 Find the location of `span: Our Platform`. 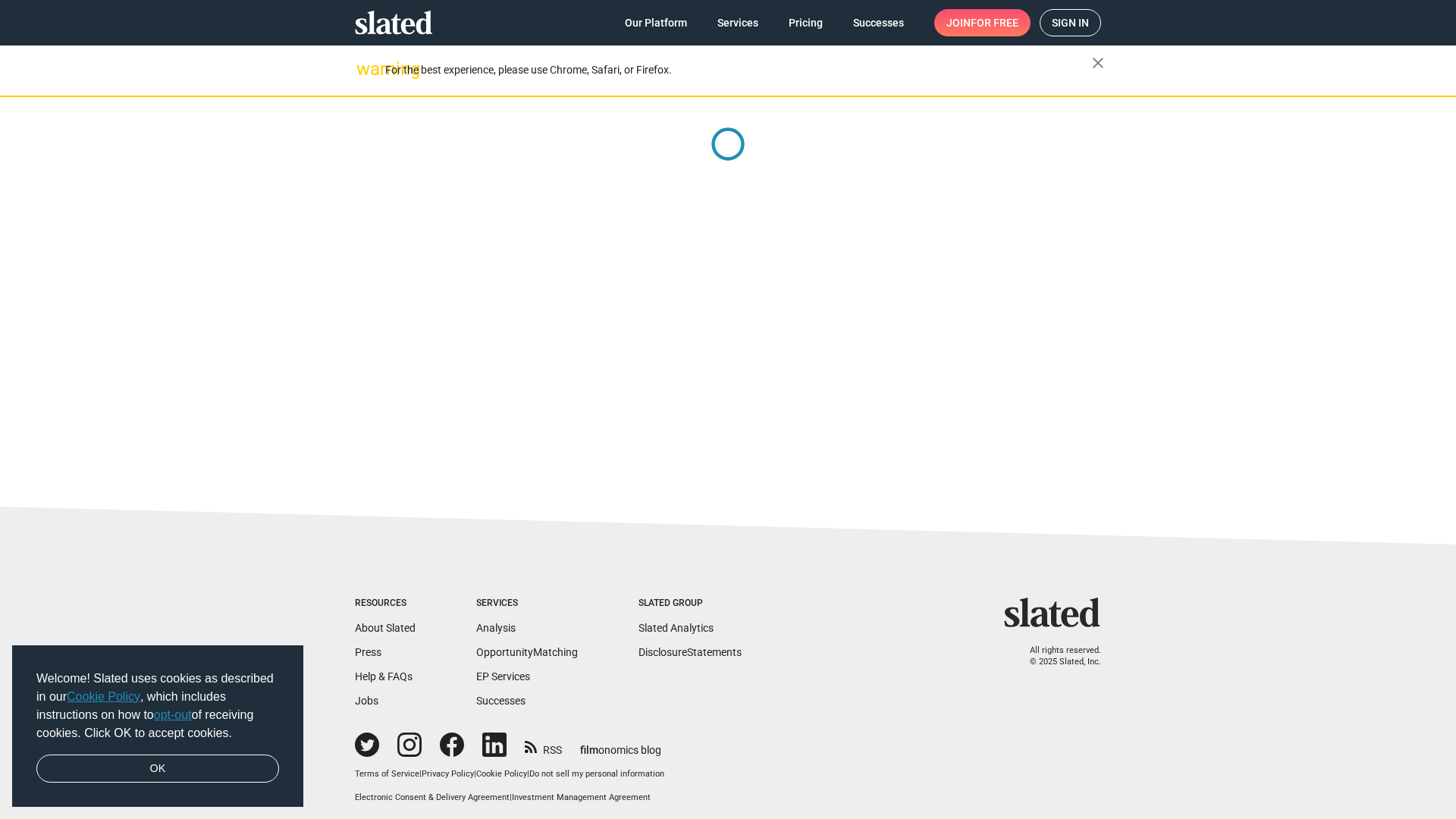

span: Our Platform is located at coordinates (656, 23).